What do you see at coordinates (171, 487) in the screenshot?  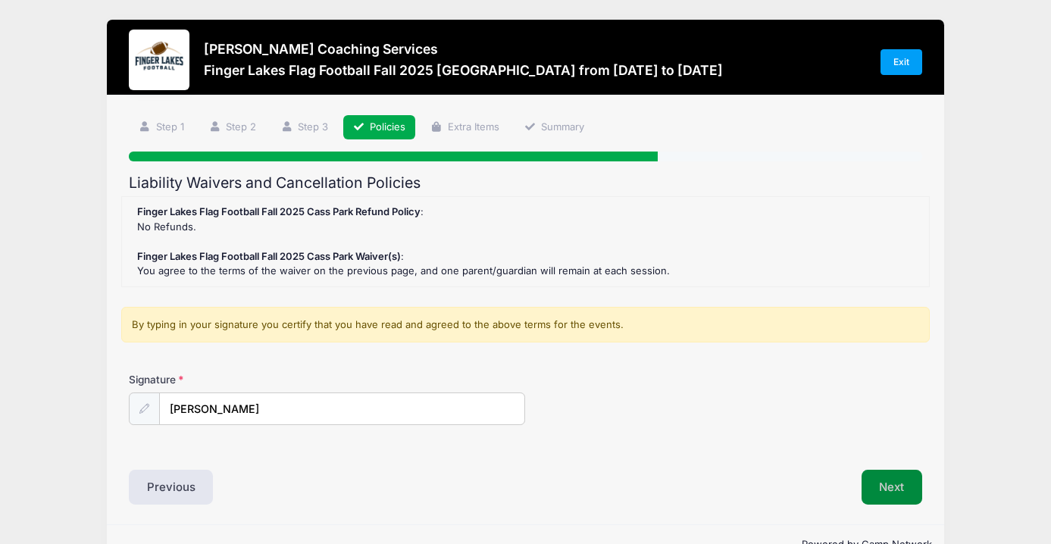 I see `button: Previous` at bounding box center [171, 487].